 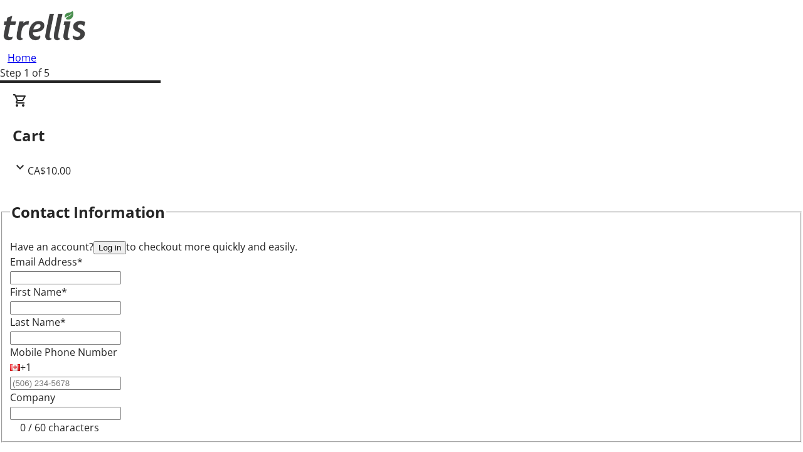 I want to click on input: (506) 234-5678, so click(x=65, y=383).